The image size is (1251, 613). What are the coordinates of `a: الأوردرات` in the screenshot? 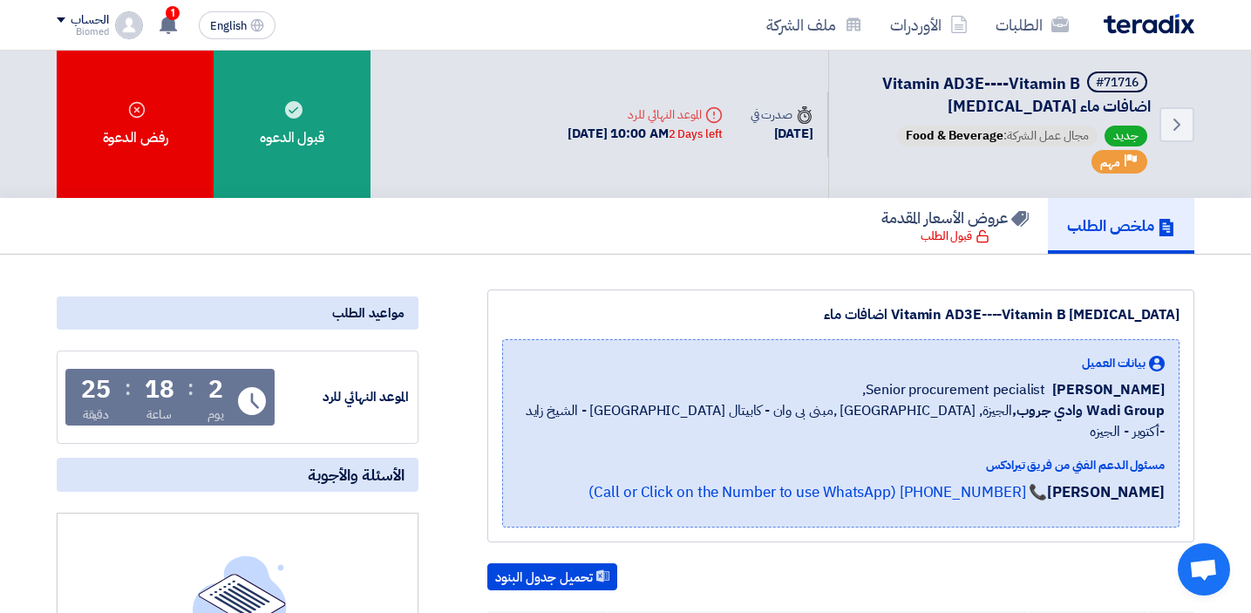 It's located at (928, 24).